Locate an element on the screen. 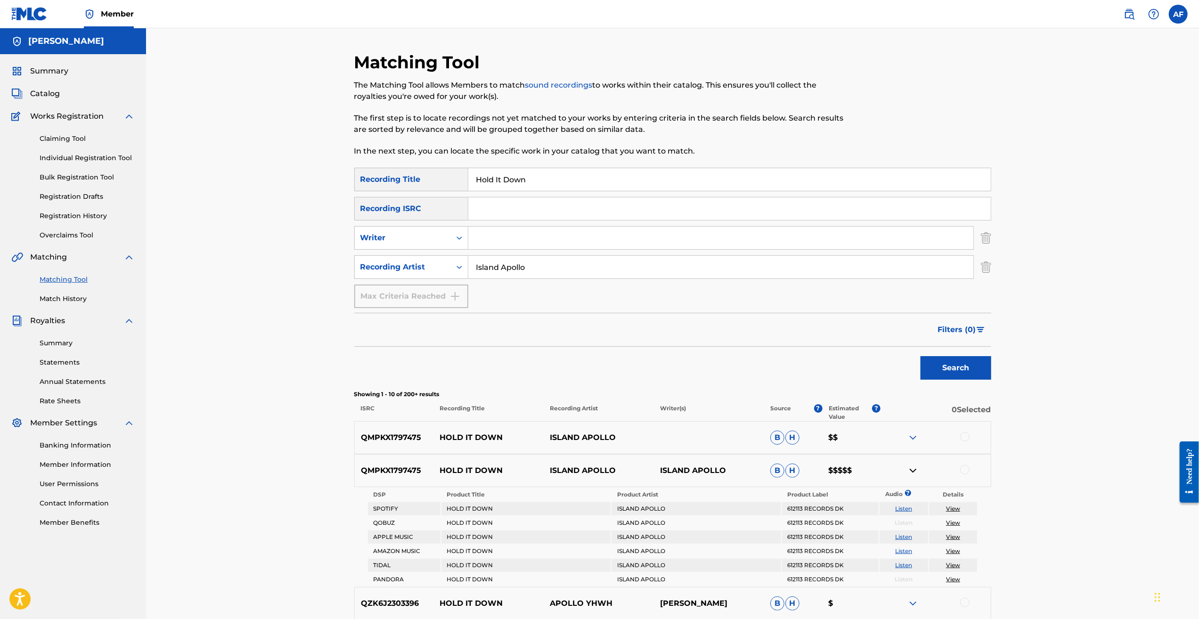 This screenshot has width=1199, height=619. a: CatalogCatalog is located at coordinates (35, 94).